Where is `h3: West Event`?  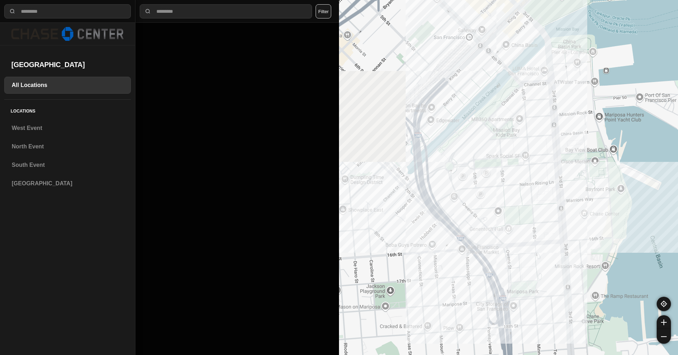
h3: West Event is located at coordinates (67, 128).